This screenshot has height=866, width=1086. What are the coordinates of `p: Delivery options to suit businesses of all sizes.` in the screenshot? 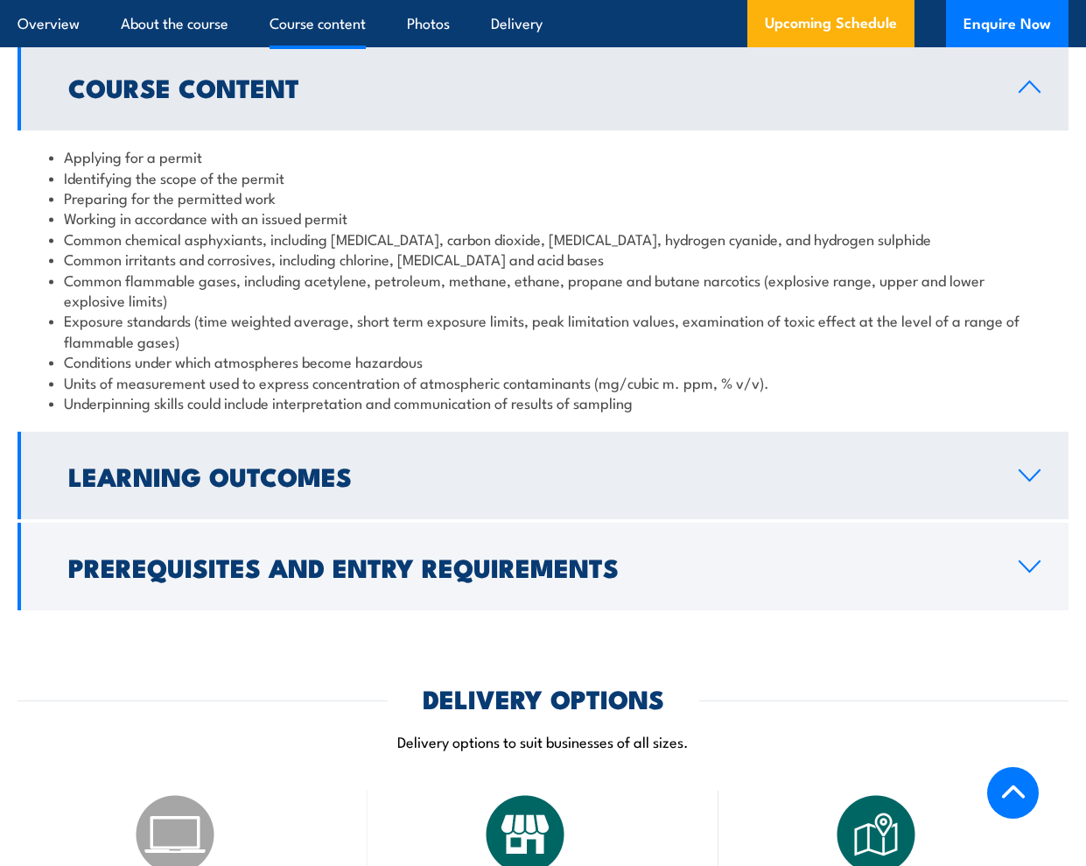 It's located at (543, 741).